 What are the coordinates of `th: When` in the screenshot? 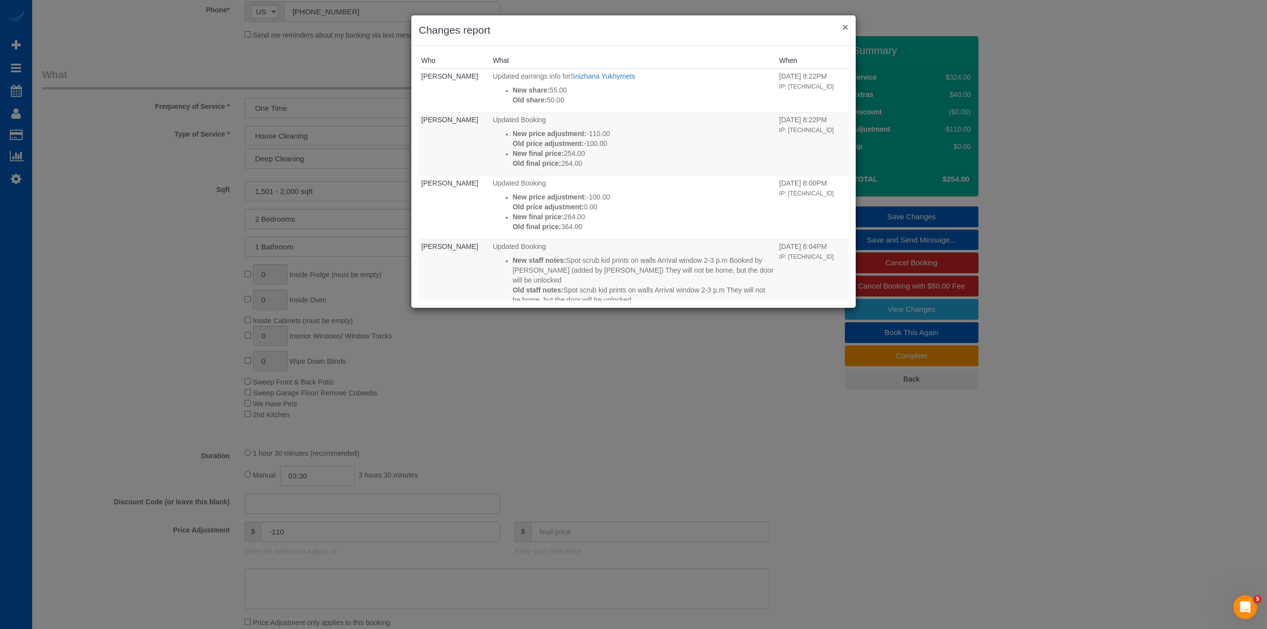 It's located at (812, 60).